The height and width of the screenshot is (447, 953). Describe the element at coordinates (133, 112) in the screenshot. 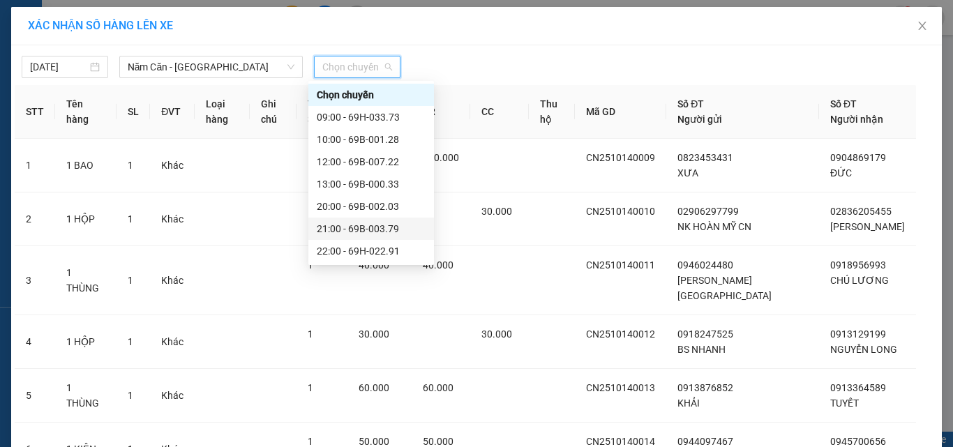

I see `th: SL` at that location.